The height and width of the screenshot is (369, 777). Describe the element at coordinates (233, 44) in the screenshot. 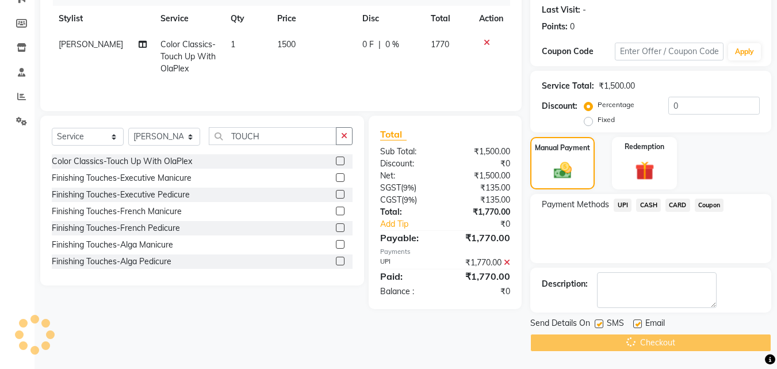

I see `span: 1` at that location.